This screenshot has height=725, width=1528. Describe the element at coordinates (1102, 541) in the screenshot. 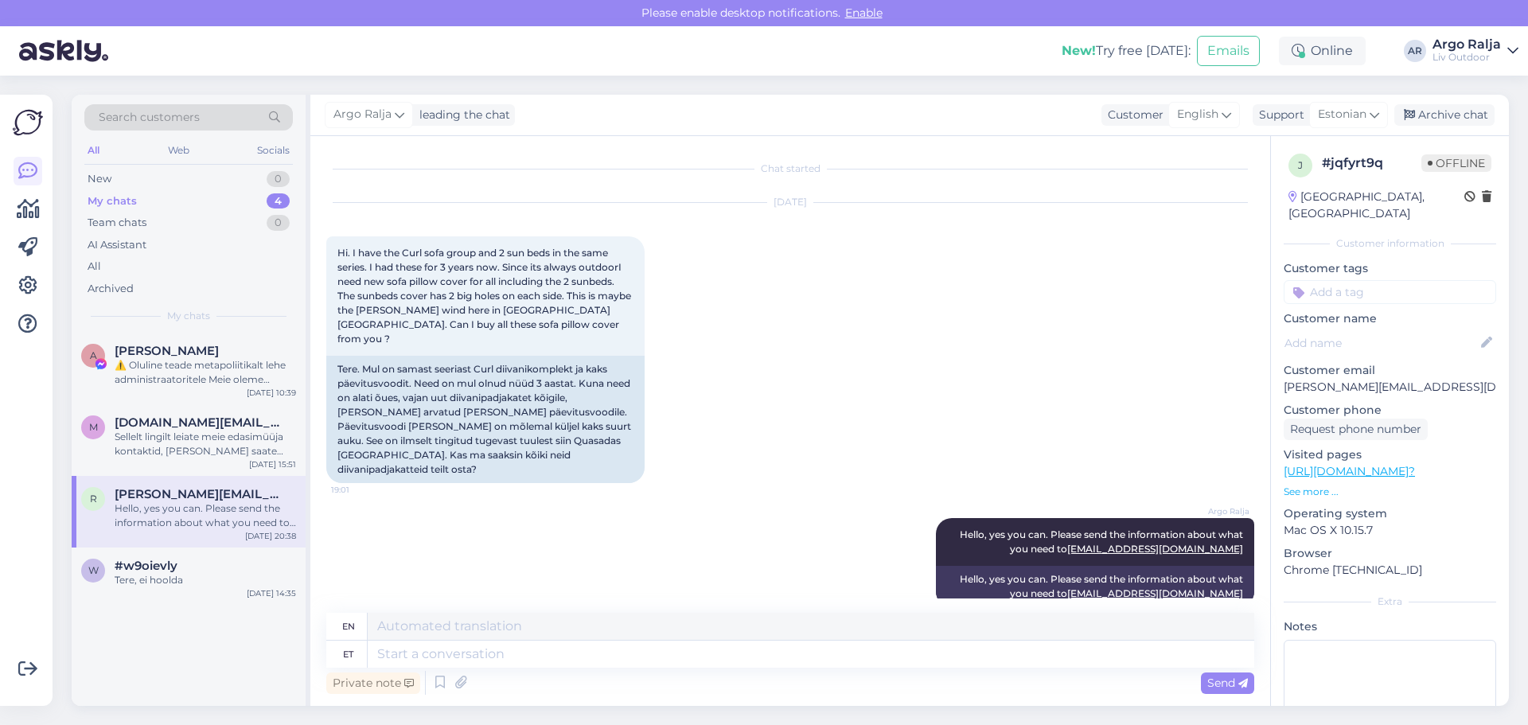

I see `span: Hello, yes you can. Please send the information about what you need to` at that location.